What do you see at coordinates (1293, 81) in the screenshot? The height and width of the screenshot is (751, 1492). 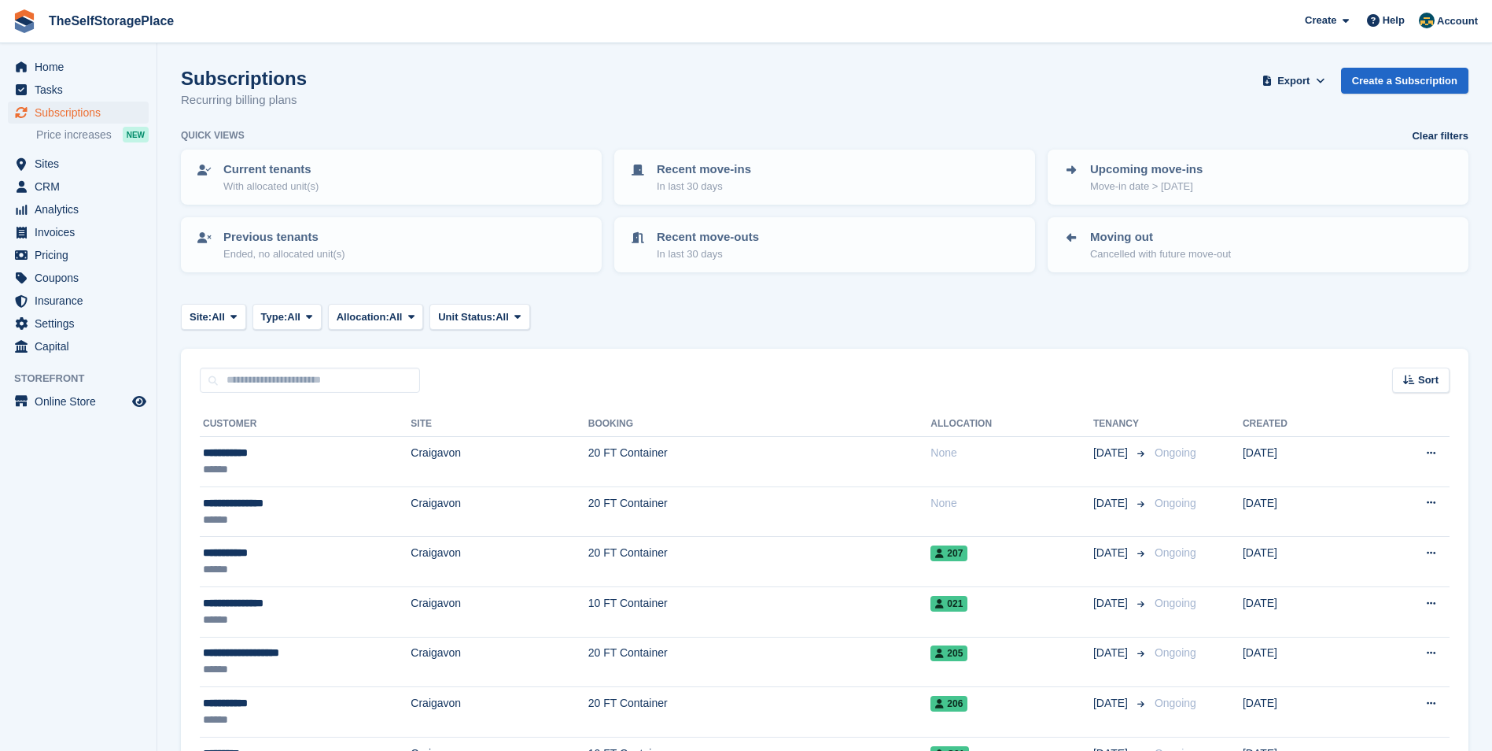 I see `span: Export` at bounding box center [1293, 81].